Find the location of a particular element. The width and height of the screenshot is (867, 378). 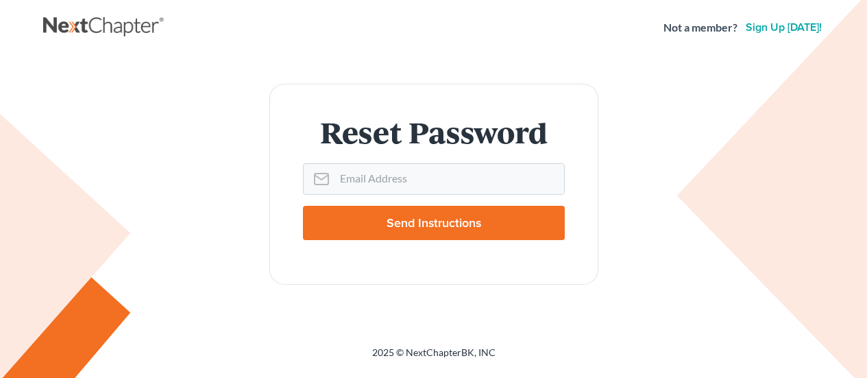

div: 2025 © NextChapterBK, INC is located at coordinates (434, 358).